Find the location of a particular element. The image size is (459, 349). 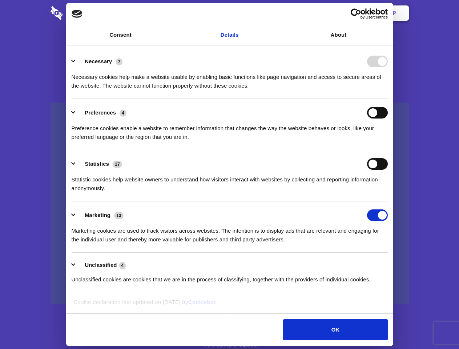

button: Marketing (13) is located at coordinates (100, 215).